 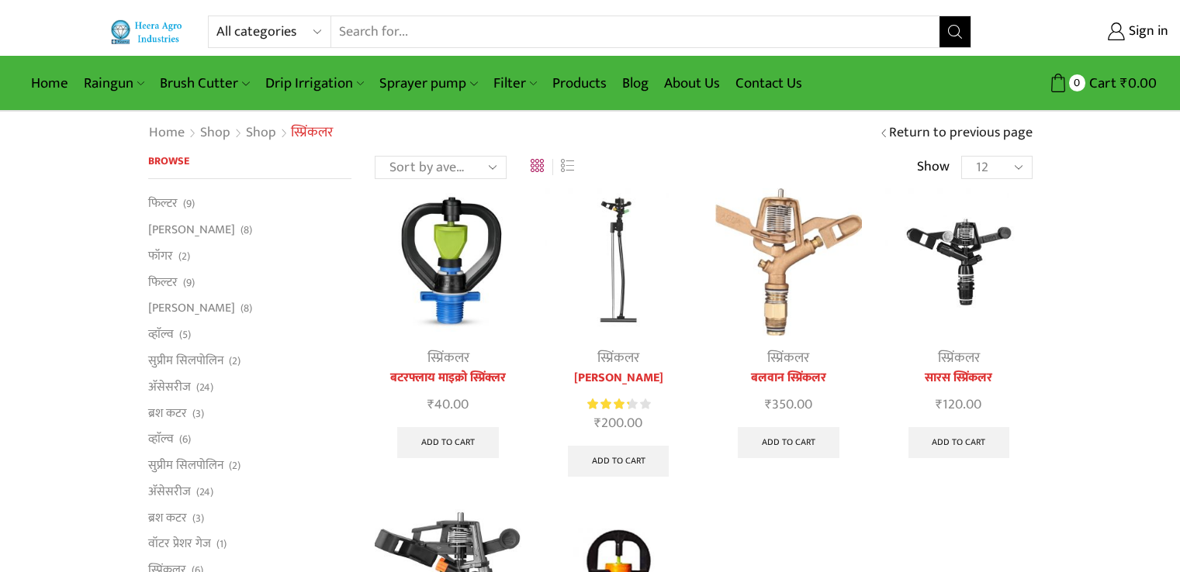 What do you see at coordinates (788, 443) in the screenshot?
I see `a: Add to cart: “बलवान स्प्रिंकलर”` at bounding box center [788, 443].